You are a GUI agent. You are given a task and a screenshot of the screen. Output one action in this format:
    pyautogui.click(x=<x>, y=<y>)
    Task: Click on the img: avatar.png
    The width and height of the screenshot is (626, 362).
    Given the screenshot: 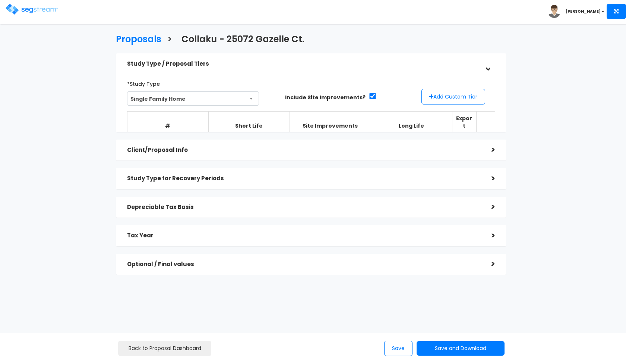 What is the action you would take?
    pyautogui.click(x=554, y=11)
    